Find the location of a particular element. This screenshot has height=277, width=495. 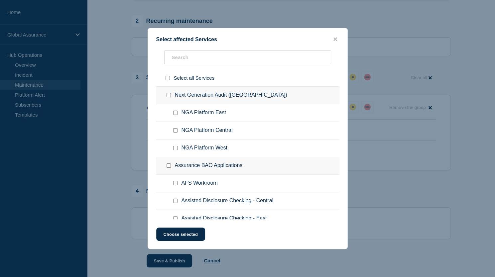

span: NGA Platform East is located at coordinates (204, 113).